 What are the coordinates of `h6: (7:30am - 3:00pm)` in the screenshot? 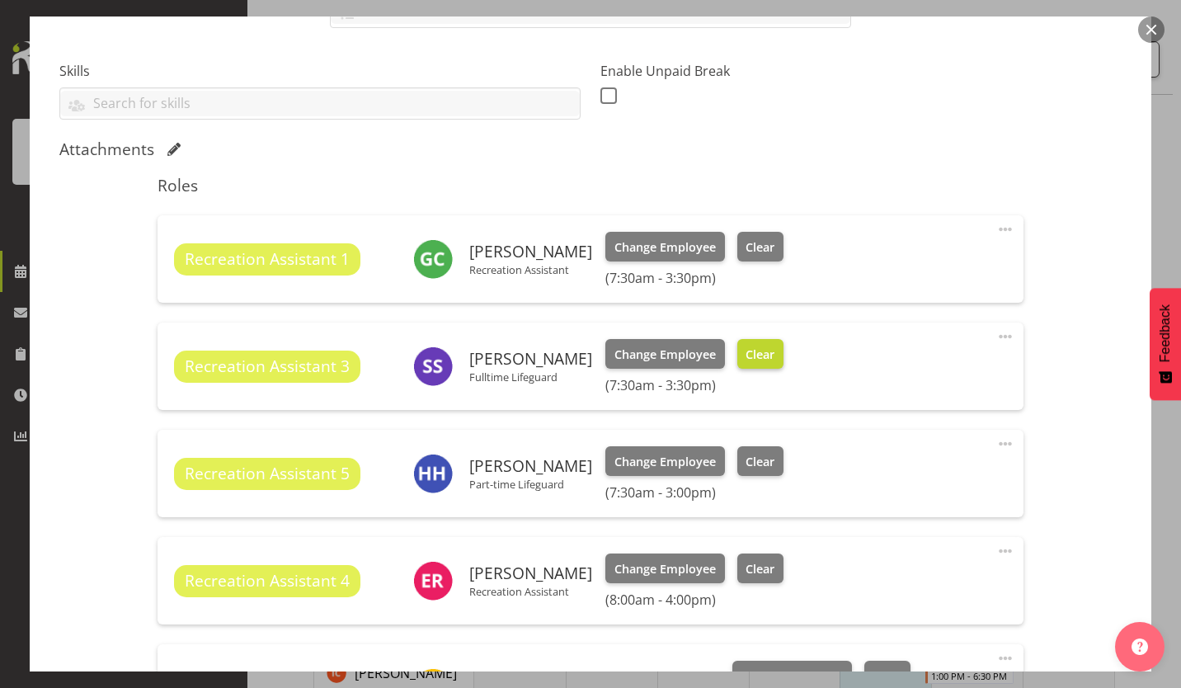 It's located at (694, 492).